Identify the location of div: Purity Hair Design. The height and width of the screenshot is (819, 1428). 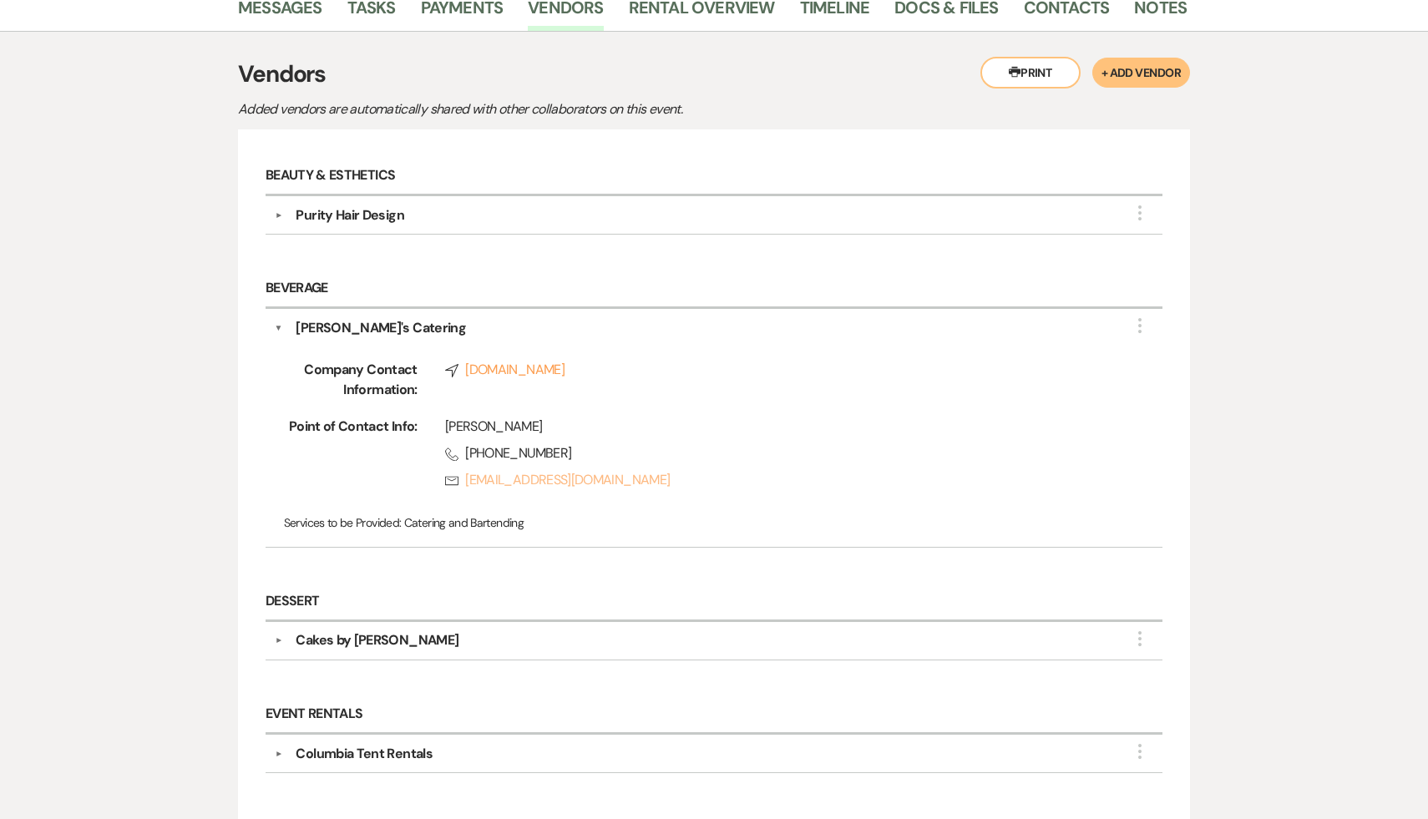
(349, 215).